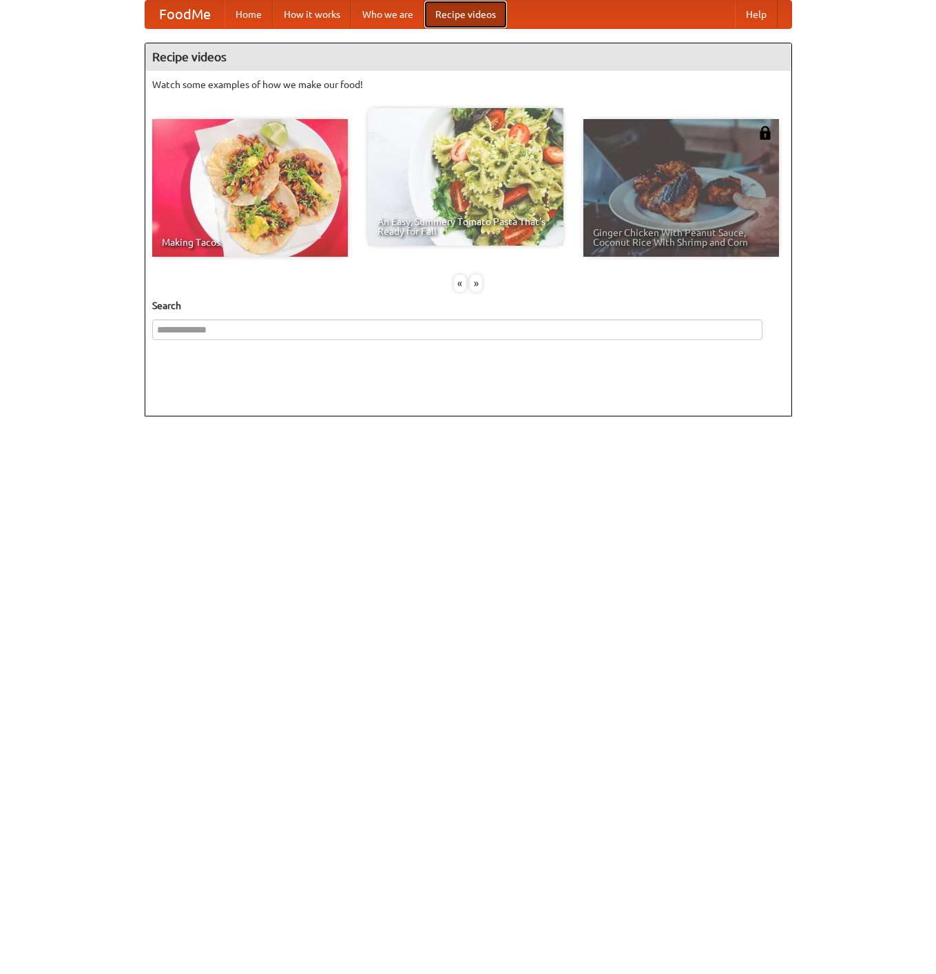 The height and width of the screenshot is (974, 936). What do you see at coordinates (250, 188) in the screenshot?
I see `a: Making Tacos` at bounding box center [250, 188].